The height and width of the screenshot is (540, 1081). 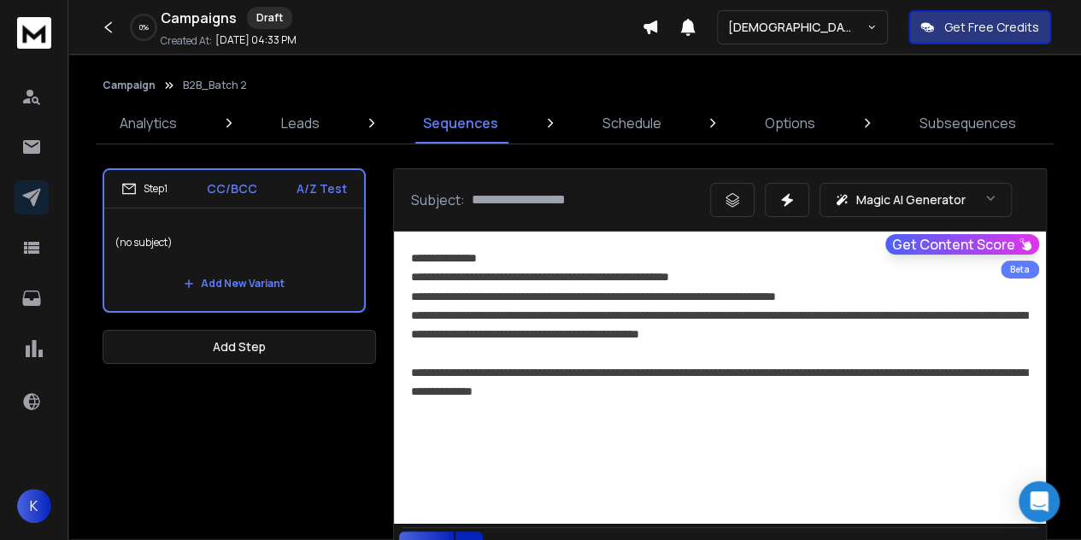 I want to click on a: Schedule, so click(x=632, y=123).